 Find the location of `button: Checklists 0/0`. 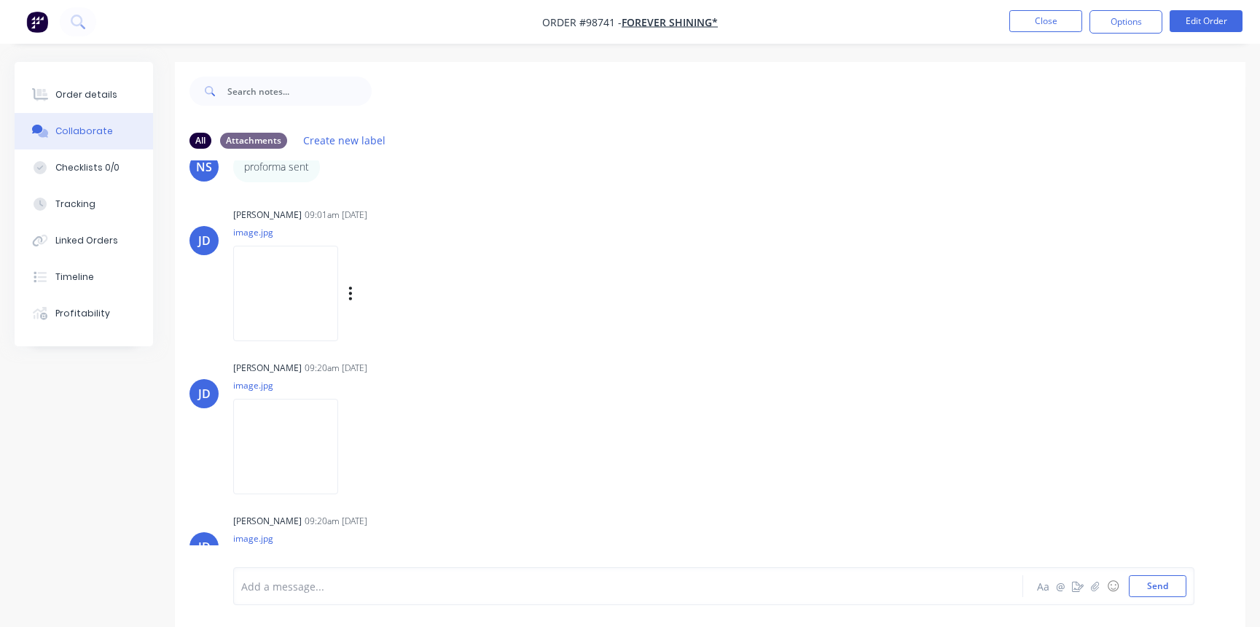

button: Checklists 0/0 is located at coordinates (84, 168).